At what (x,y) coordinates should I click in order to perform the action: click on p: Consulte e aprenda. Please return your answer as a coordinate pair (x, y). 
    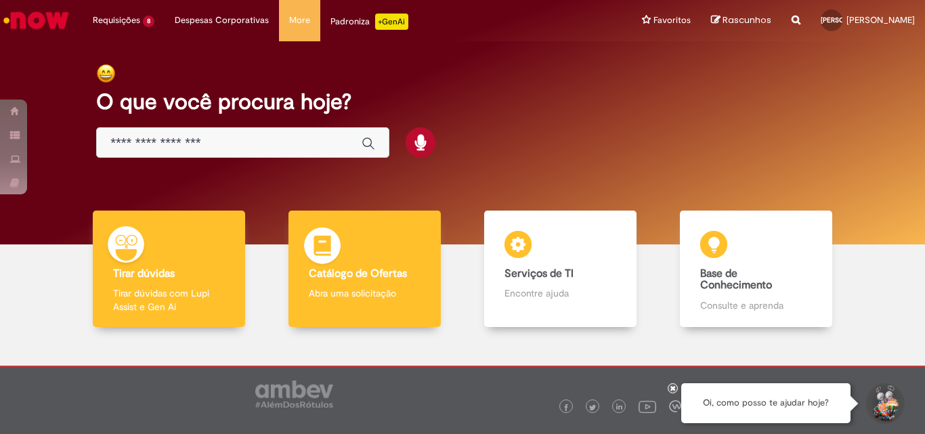
    Looking at the image, I should click on (756, 305).